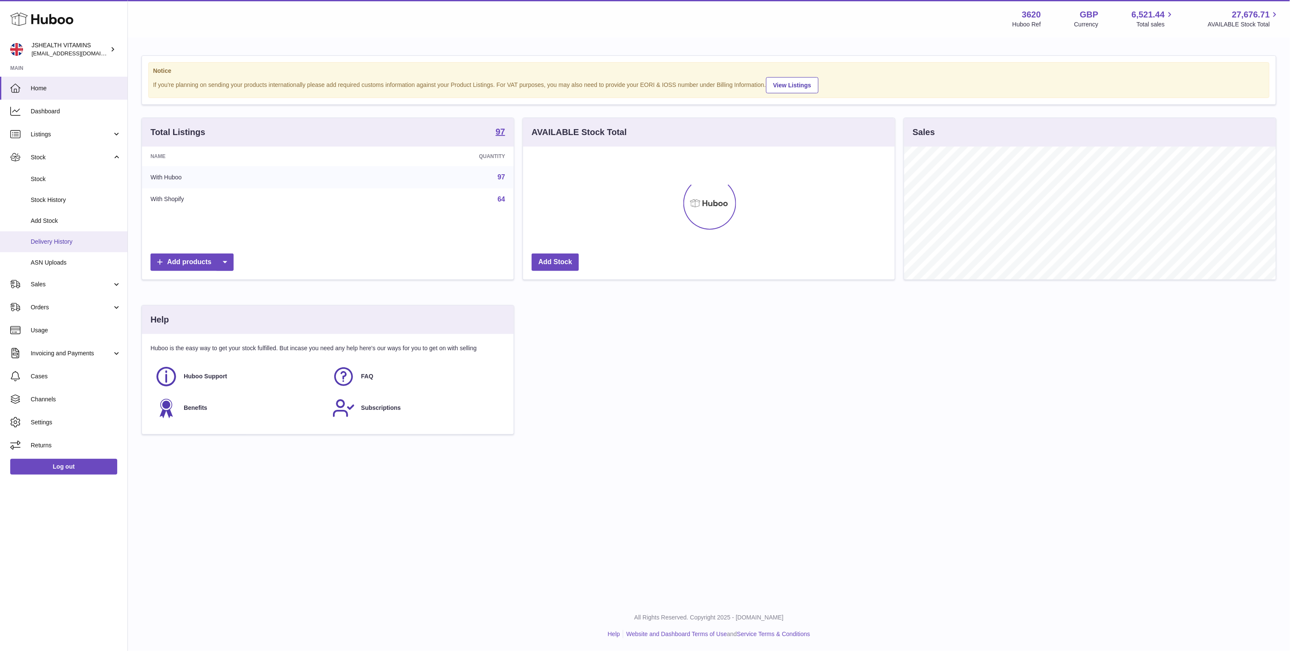 This screenshot has height=651, width=1290. Describe the element at coordinates (1155, 24) in the screenshot. I see `span: Total sales` at that location.